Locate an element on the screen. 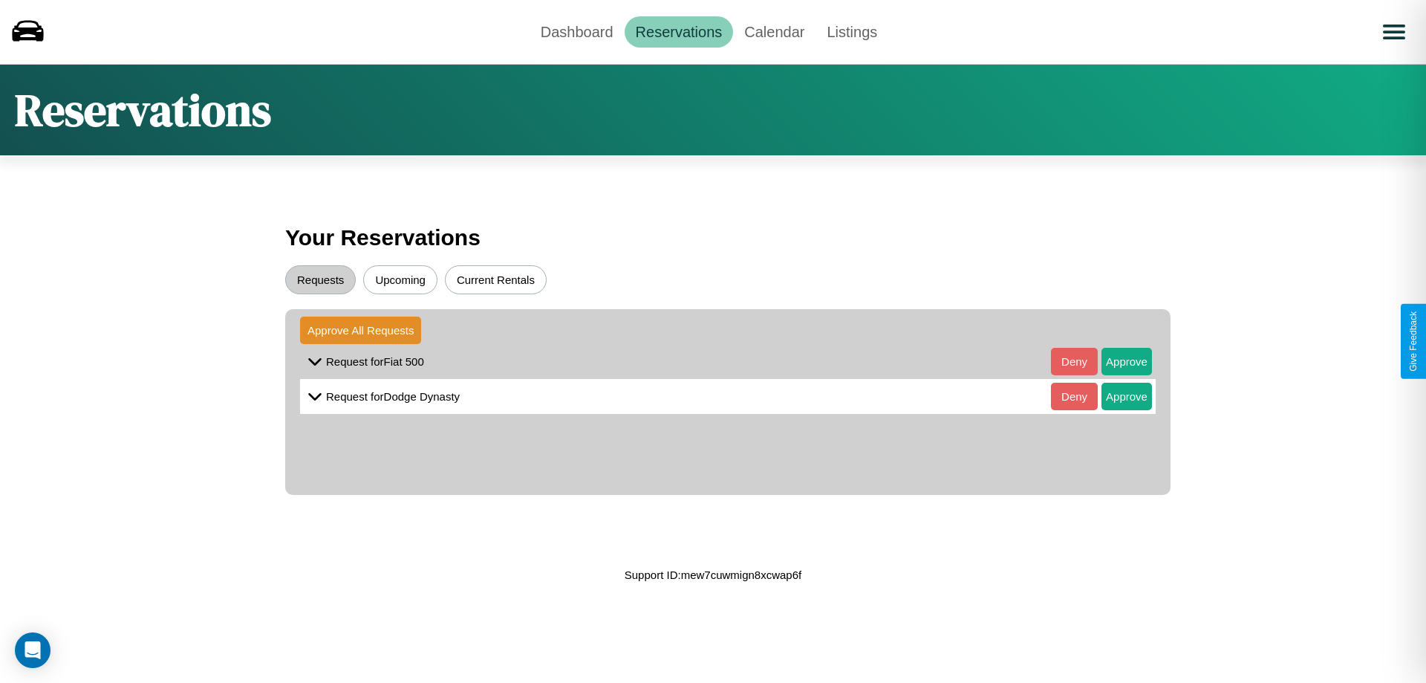 The height and width of the screenshot is (683, 1426). a: Reservations is located at coordinates (679, 32).